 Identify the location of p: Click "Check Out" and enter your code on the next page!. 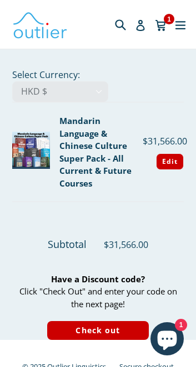
(98, 292).